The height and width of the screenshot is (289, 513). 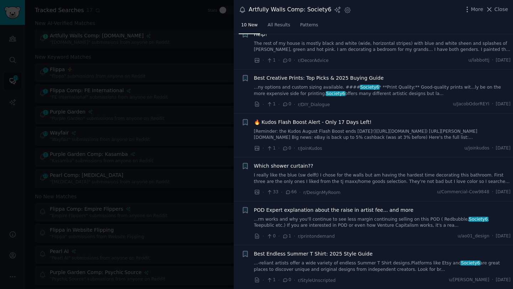 What do you see at coordinates (272, 192) in the screenshot?
I see `span: 33` at bounding box center [272, 192].